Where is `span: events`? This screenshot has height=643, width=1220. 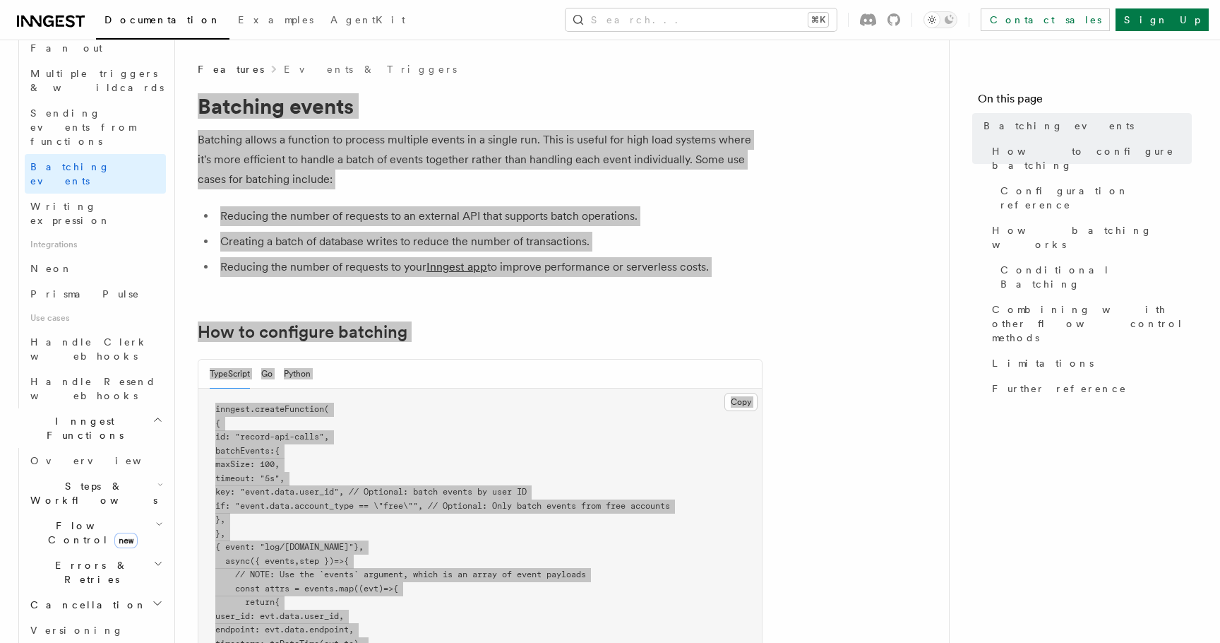 span: events is located at coordinates (319, 588).